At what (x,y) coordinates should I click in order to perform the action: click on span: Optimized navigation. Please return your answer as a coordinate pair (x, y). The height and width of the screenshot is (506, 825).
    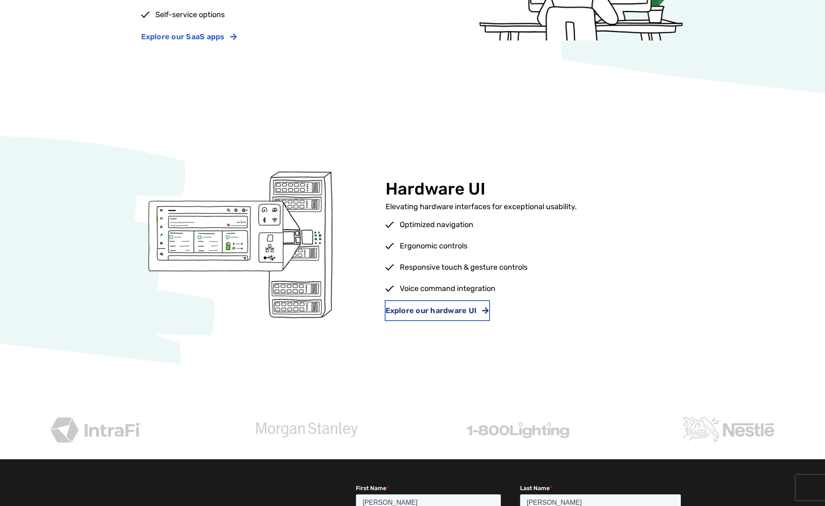
    Looking at the image, I should click on (435, 225).